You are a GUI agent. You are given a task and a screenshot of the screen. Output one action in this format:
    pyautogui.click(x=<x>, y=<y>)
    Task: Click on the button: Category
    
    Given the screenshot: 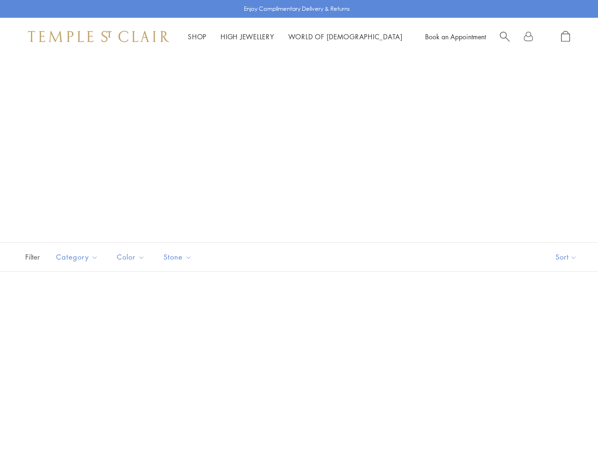 What is the action you would take?
    pyautogui.click(x=77, y=257)
    